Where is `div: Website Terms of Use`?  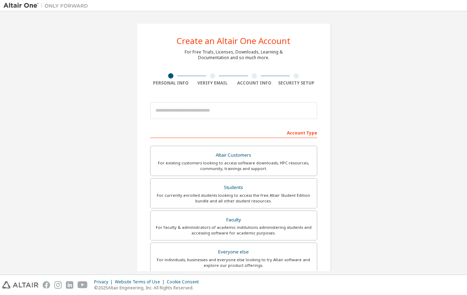 div: Website Terms of Use is located at coordinates (141, 282).